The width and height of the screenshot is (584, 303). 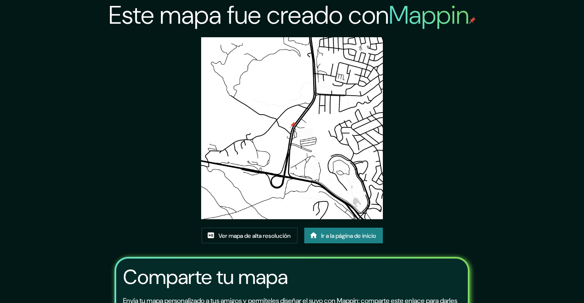 I want to click on a: Ver mapa de alta resolución, so click(x=249, y=235).